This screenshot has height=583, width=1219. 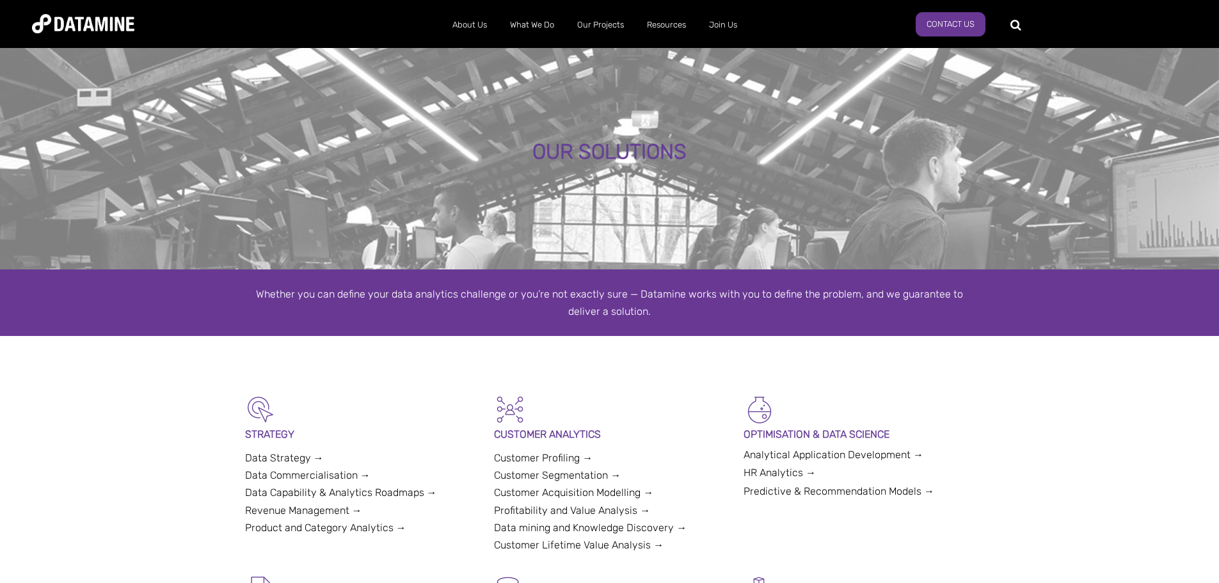 I want to click on a: Customer Acquisition Modelling →, so click(x=574, y=492).